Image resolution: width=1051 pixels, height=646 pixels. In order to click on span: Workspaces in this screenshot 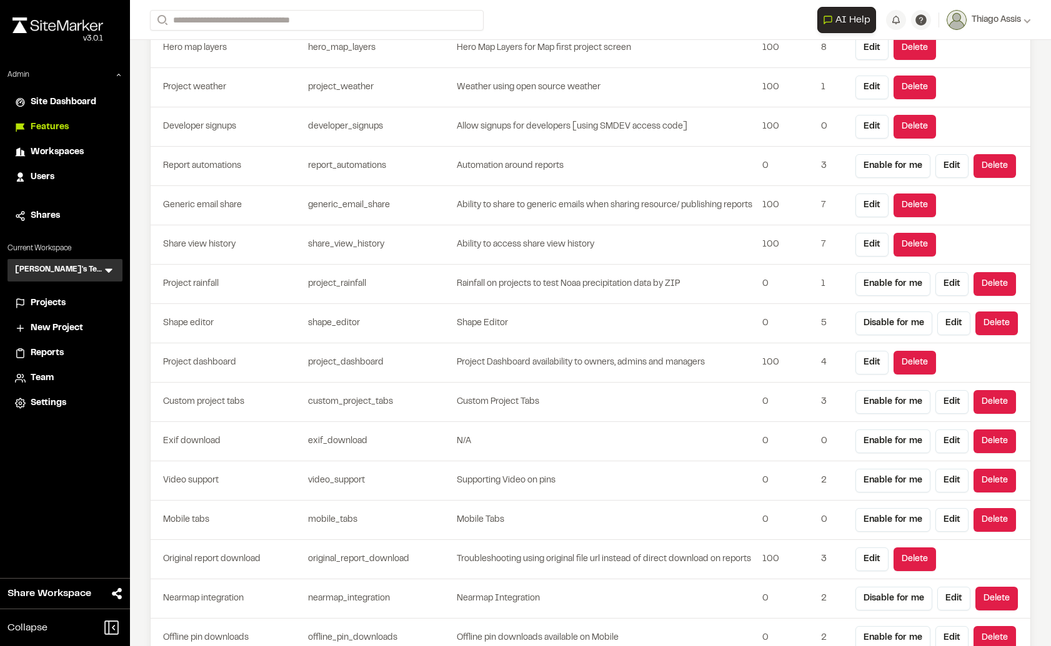, I will do `click(57, 152)`.